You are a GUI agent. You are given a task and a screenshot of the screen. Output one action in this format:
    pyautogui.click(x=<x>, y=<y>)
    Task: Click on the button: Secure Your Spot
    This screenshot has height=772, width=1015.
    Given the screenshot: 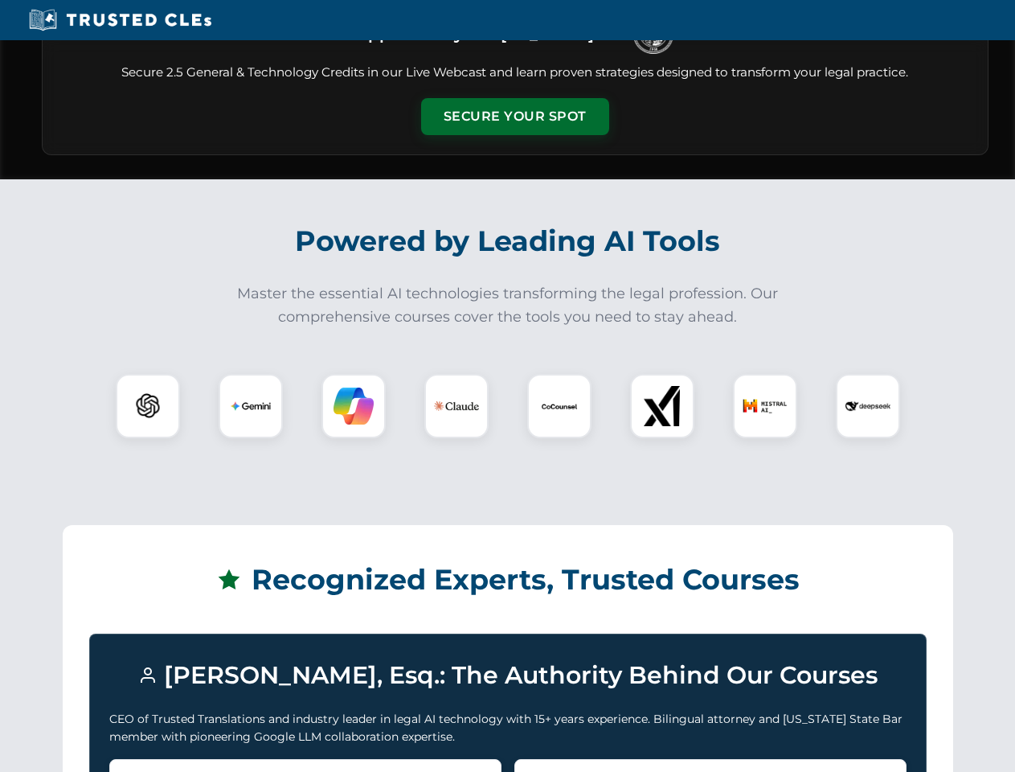 What is the action you would take?
    pyautogui.click(x=515, y=117)
    